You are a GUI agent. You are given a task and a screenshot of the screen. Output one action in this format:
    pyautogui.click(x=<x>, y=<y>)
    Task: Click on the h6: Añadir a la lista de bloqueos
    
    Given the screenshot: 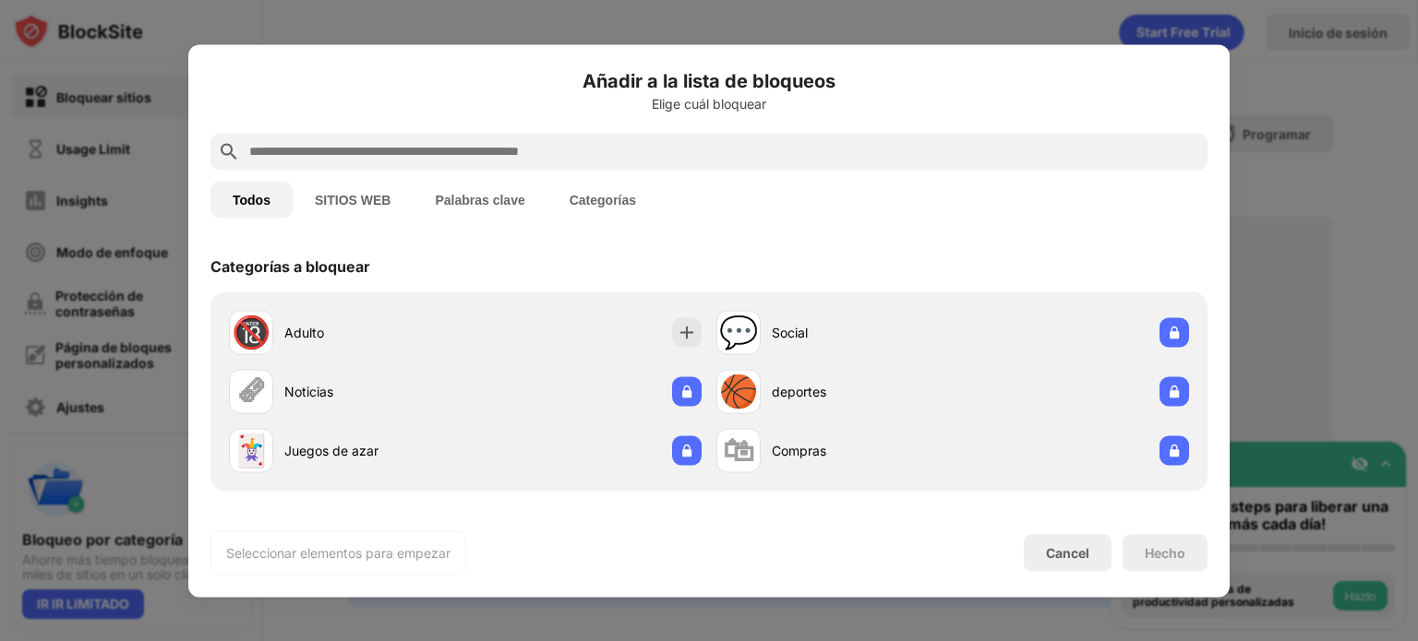 What is the action you would take?
    pyautogui.click(x=709, y=80)
    